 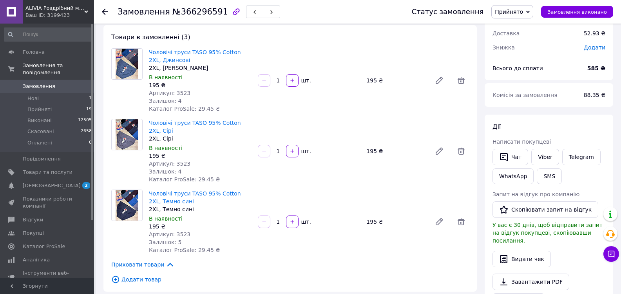 What do you see at coordinates (595, 33) in the screenshot?
I see `div: 52.93 ₴` at bounding box center [595, 33].